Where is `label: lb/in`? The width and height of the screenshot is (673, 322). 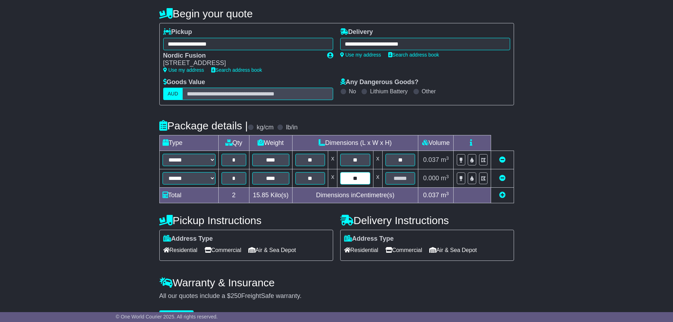 label: lb/in is located at coordinates (292, 128).